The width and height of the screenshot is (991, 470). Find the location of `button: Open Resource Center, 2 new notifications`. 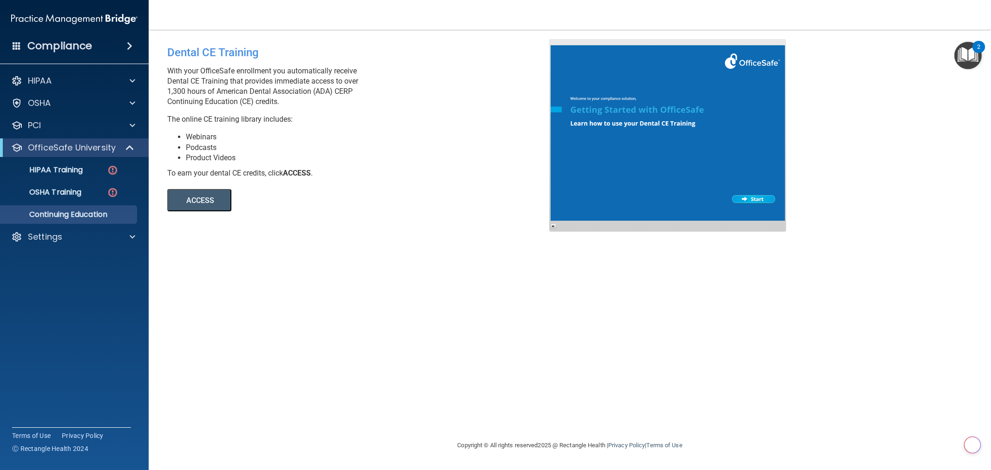

button: Open Resource Center, 2 new notifications is located at coordinates (968, 55).